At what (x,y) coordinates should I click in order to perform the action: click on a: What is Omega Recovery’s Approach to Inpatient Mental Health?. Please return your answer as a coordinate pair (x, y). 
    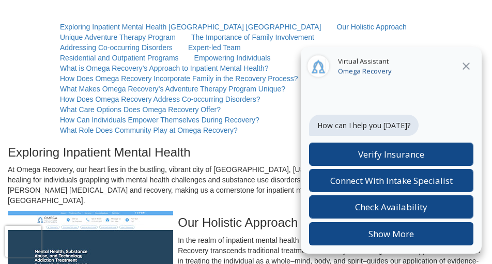
    Looking at the image, I should click on (165, 68).